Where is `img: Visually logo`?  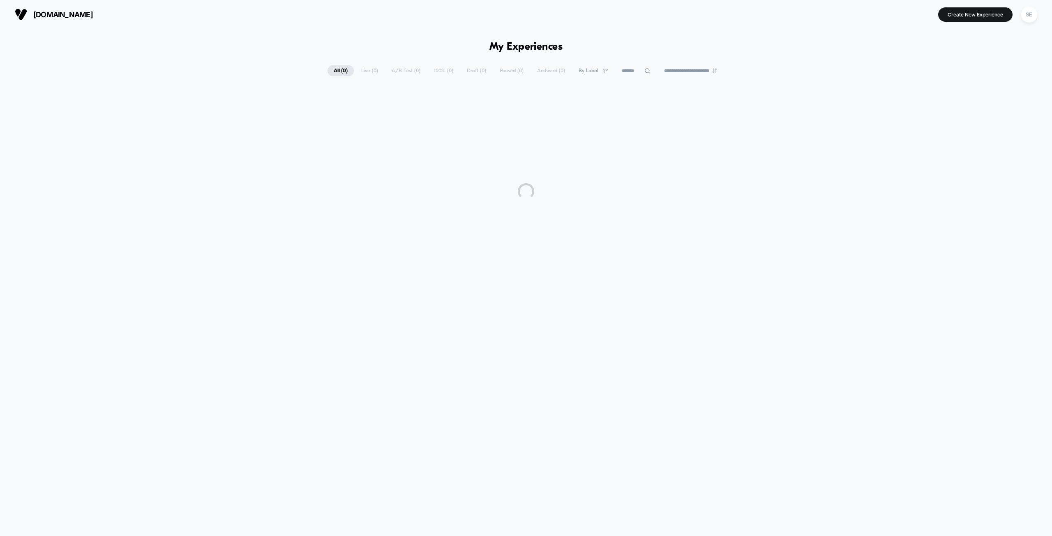
img: Visually logo is located at coordinates (21, 14).